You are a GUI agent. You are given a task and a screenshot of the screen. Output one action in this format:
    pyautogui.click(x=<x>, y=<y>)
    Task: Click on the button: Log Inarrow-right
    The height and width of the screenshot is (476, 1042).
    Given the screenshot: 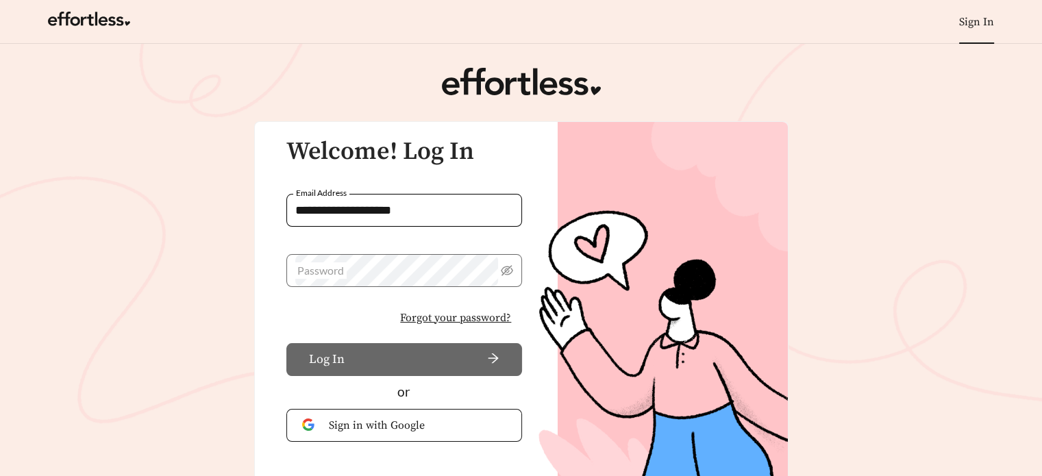 What is the action you would take?
    pyautogui.click(x=404, y=360)
    